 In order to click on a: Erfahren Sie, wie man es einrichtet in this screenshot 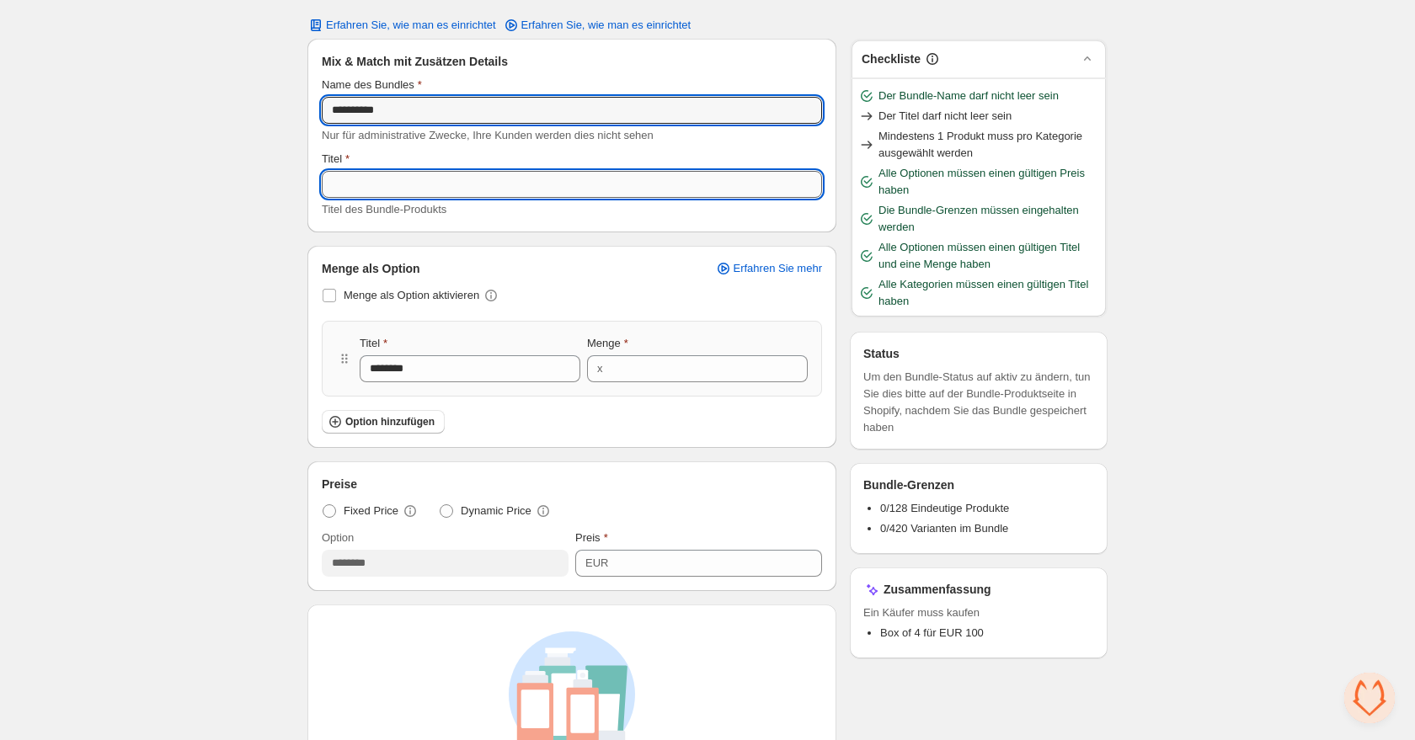, I will do `click(597, 25)`.